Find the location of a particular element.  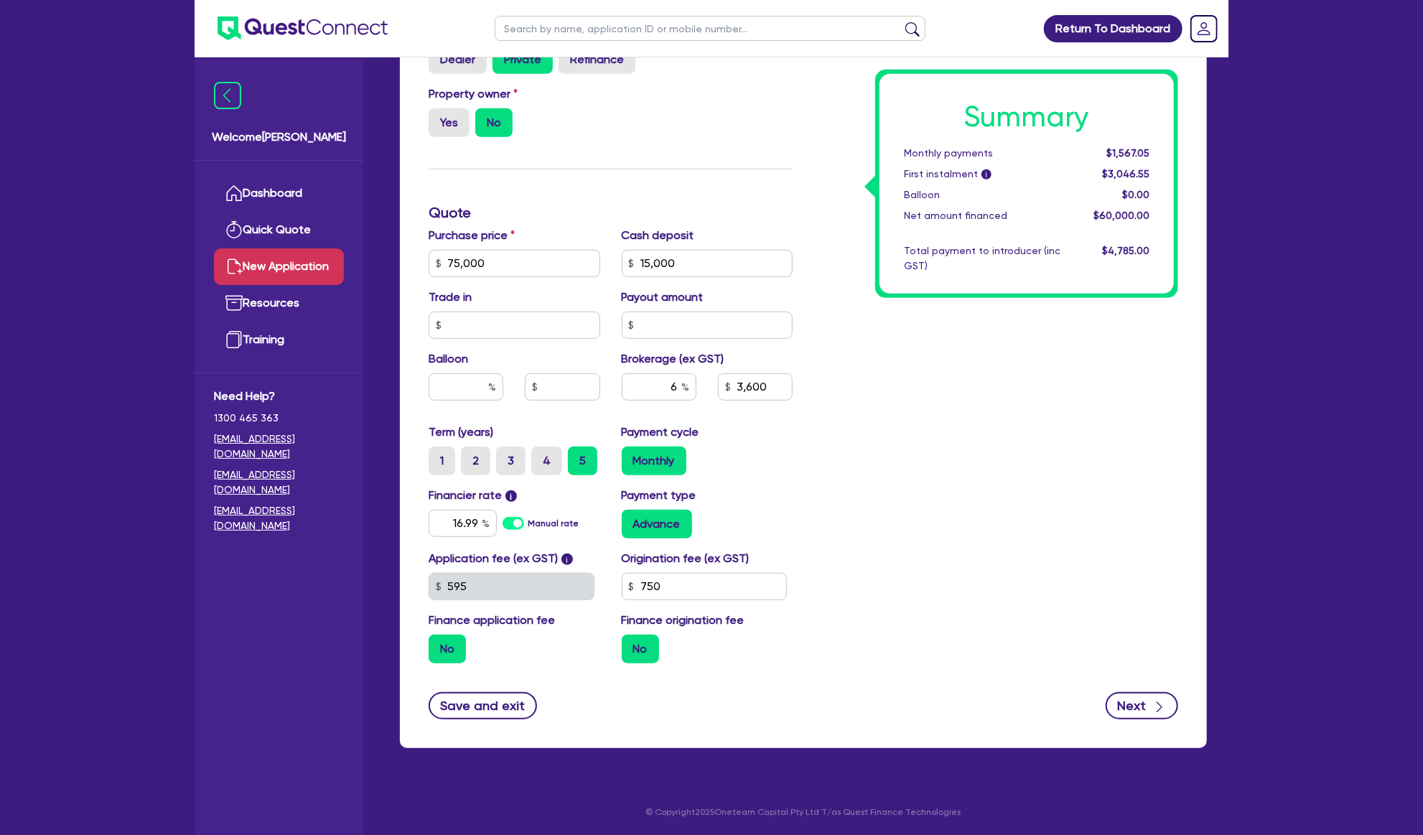

img: resources is located at coordinates (234, 303).